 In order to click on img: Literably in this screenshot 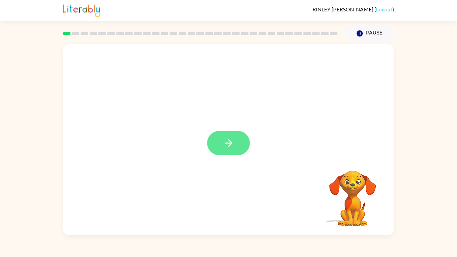, I will do `click(81, 10)`.